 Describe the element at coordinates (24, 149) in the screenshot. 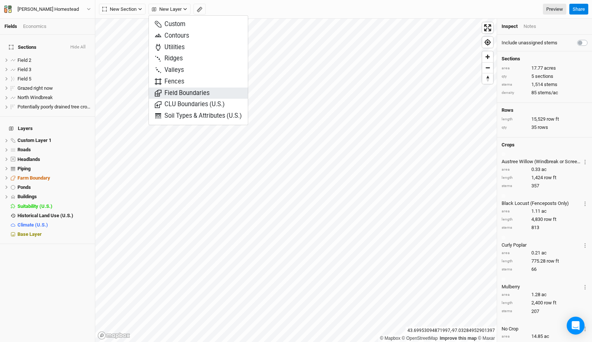

I see `span: Roads` at that location.